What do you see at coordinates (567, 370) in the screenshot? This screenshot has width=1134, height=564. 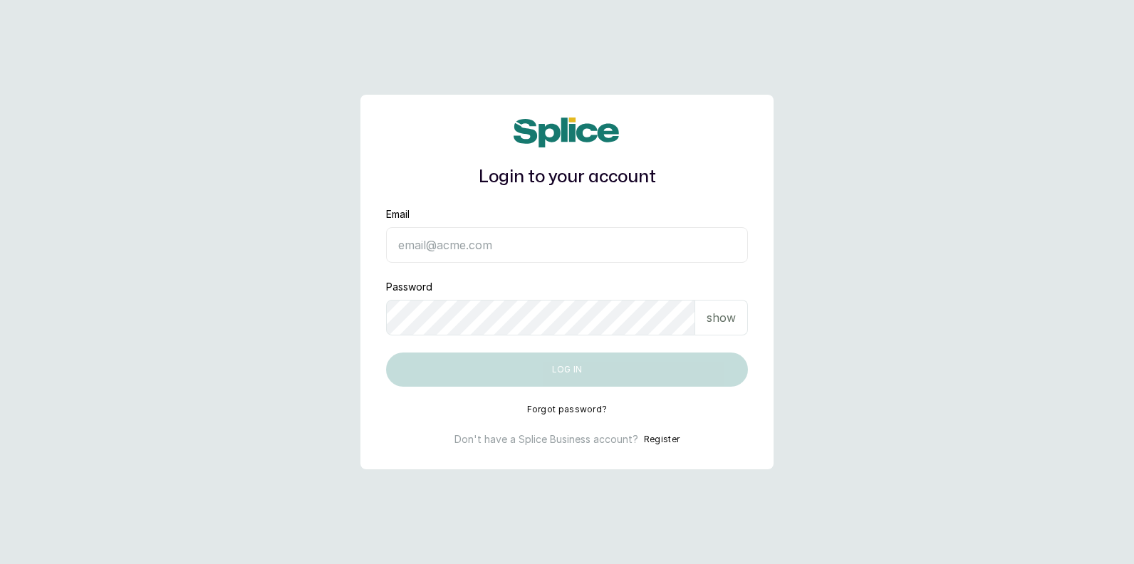 I see `button: Log in` at bounding box center [567, 370].